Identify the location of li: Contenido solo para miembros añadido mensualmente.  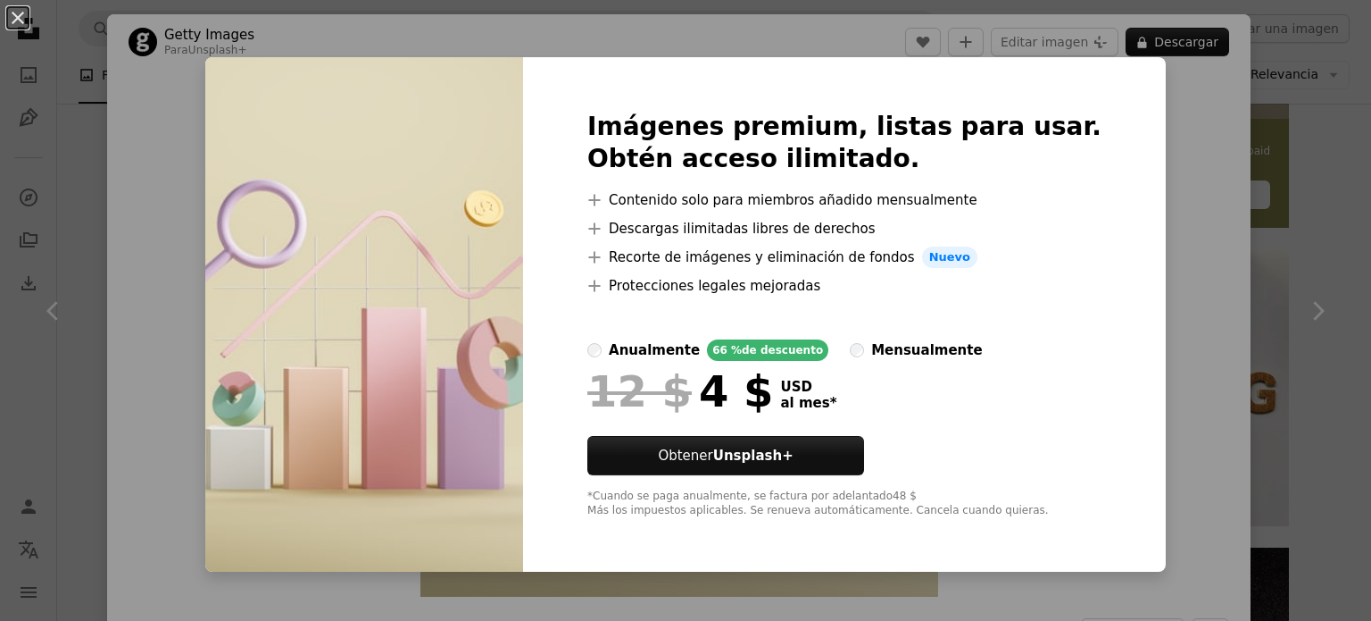
(845, 200).